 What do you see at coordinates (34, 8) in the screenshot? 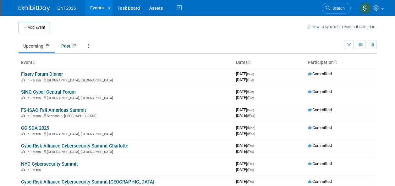
I see `img: ExhibitDay` at bounding box center [34, 8].